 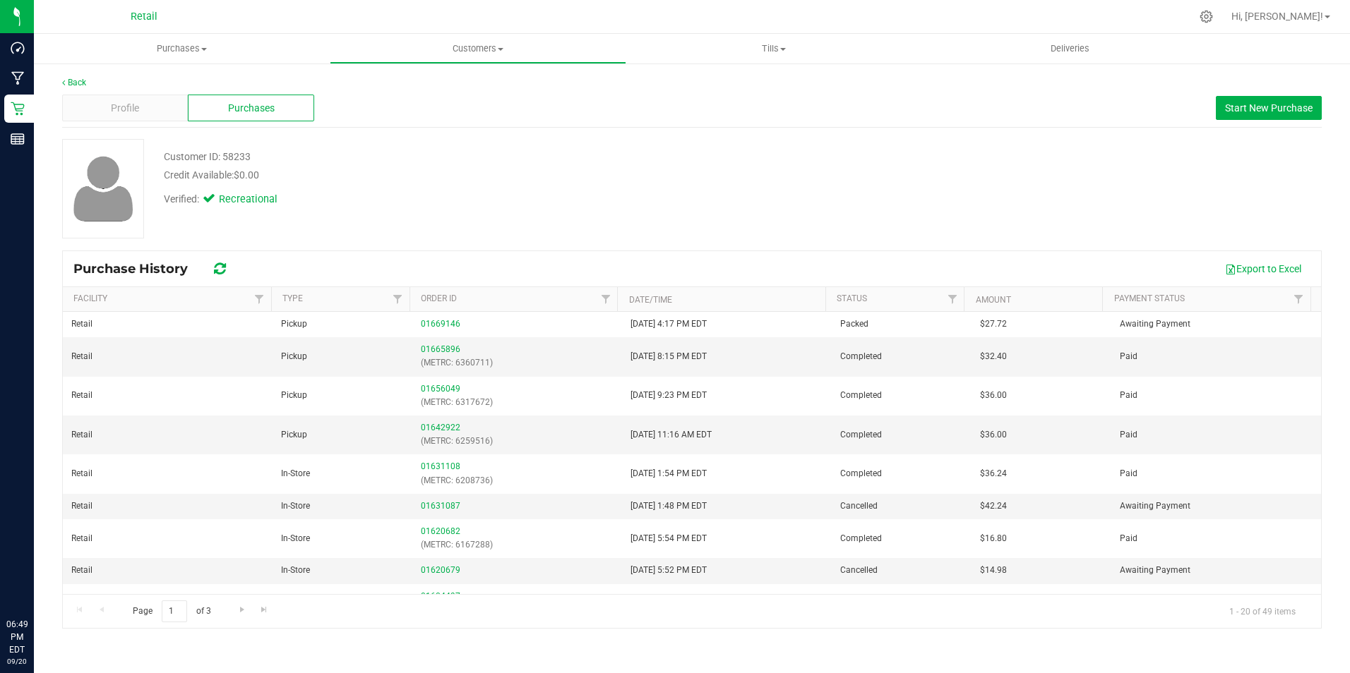 What do you see at coordinates (18, 139) in the screenshot?
I see `inline-svg: Reports` at bounding box center [18, 139].